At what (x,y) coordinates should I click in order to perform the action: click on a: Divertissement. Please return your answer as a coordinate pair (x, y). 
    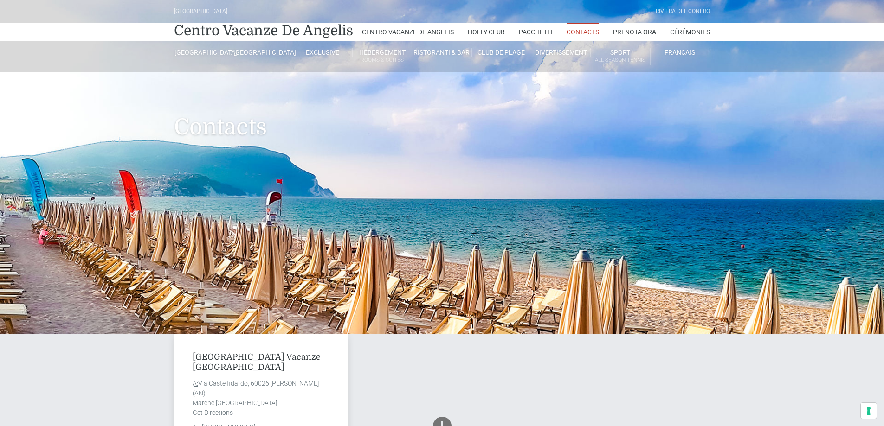
    Looking at the image, I should click on (561, 52).